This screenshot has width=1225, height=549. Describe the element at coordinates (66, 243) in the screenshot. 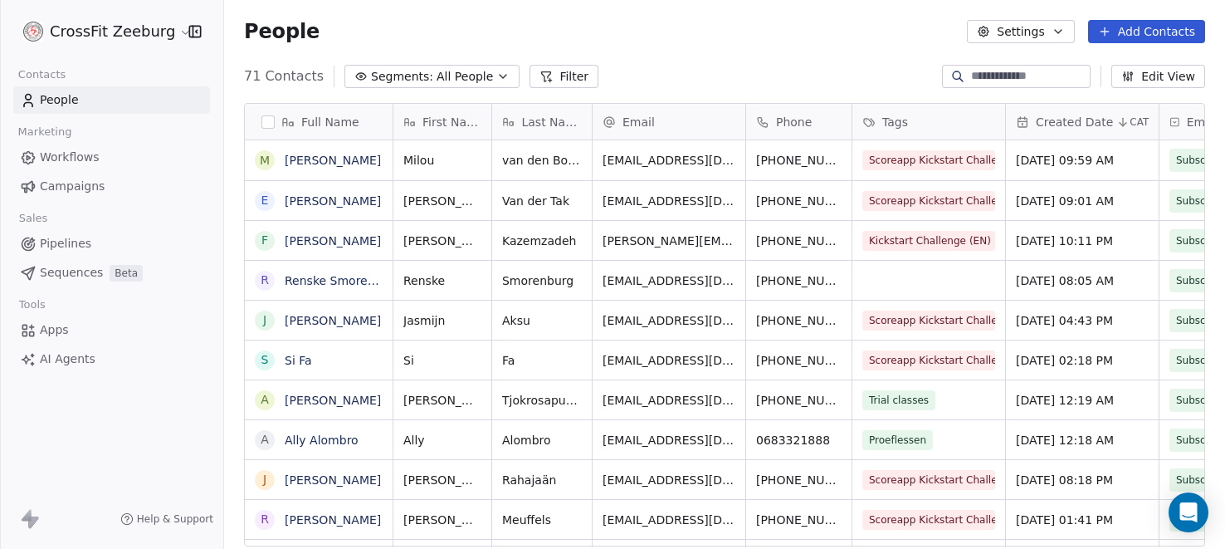

I see `span: Pipelines` at that location.